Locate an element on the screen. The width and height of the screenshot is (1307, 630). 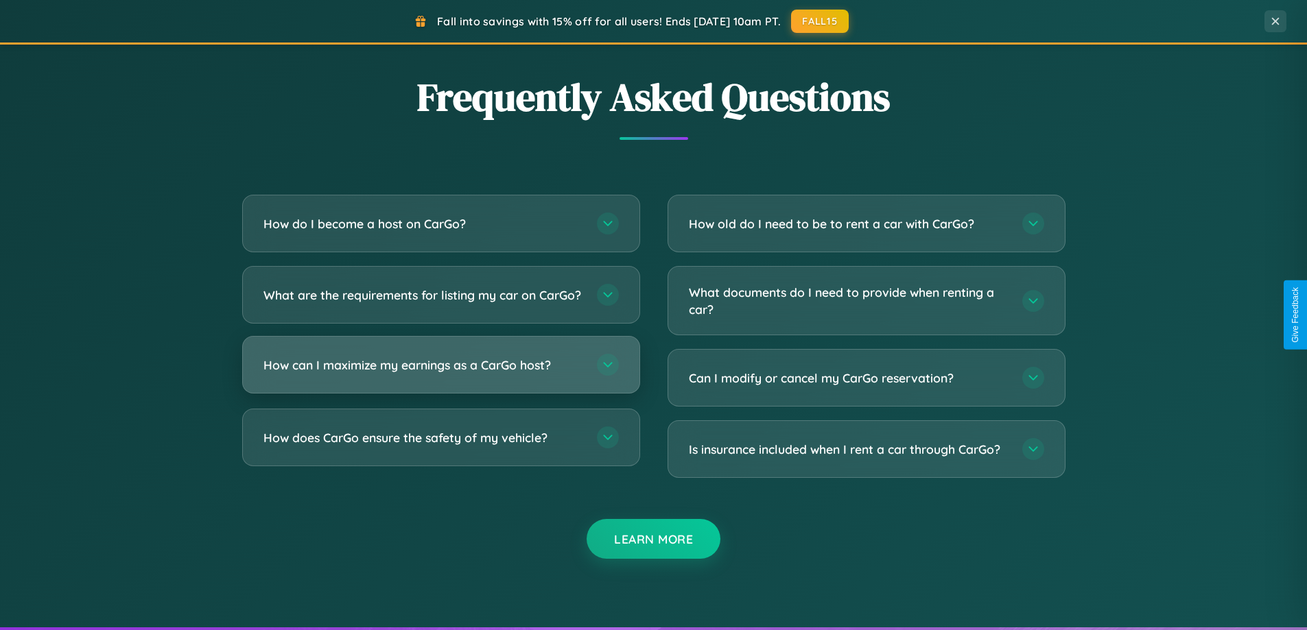
h3: Can I modify or cancel my CarGo reservation? is located at coordinates (849, 378).